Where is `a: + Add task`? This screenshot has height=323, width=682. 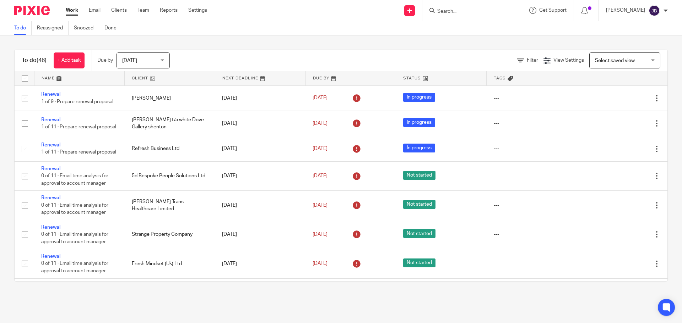
a: + Add task is located at coordinates (69, 60).